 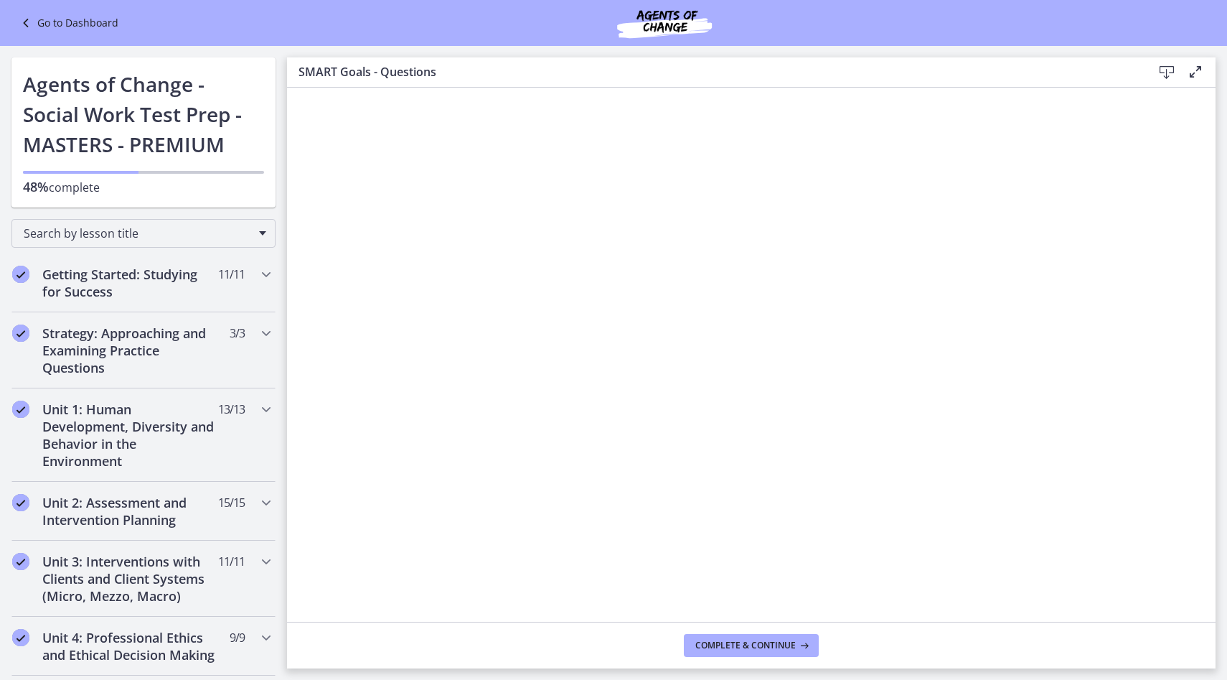 I want to click on span: Complete & continue, so click(x=746, y=645).